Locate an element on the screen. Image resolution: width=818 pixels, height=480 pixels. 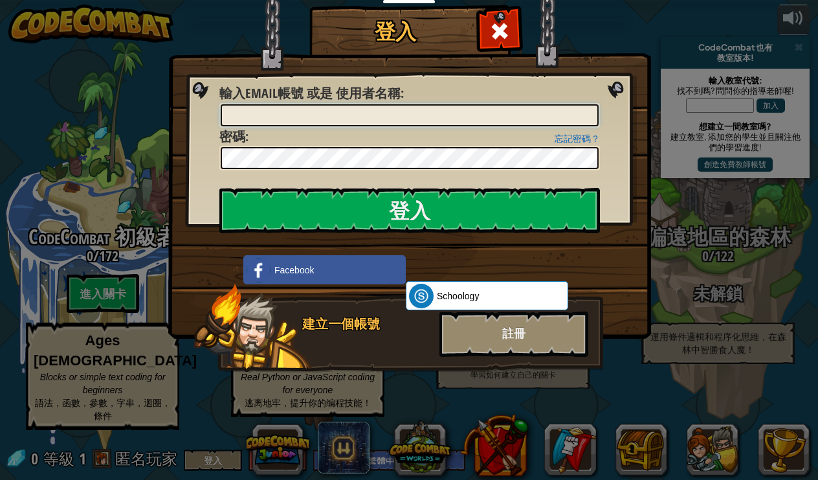
img: facebook_small.png is located at coordinates (259, 270).